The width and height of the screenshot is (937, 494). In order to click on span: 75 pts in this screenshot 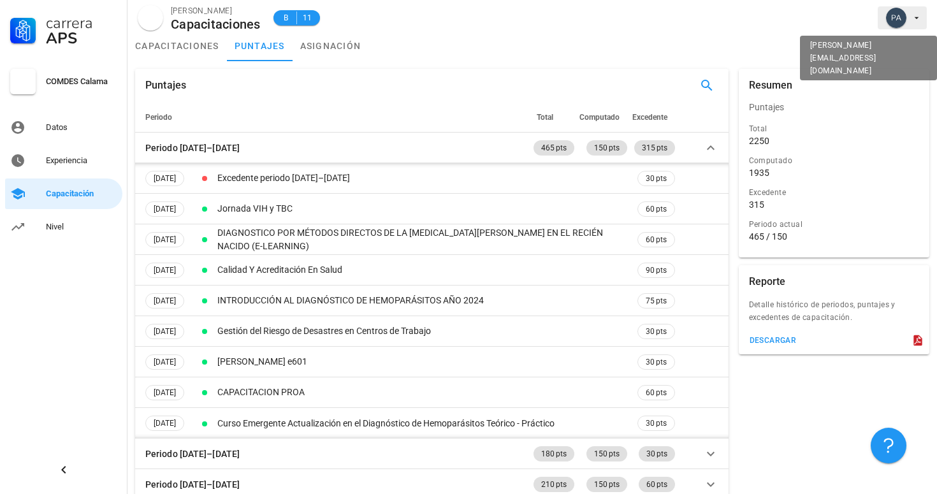, I will do `click(656, 301)`.